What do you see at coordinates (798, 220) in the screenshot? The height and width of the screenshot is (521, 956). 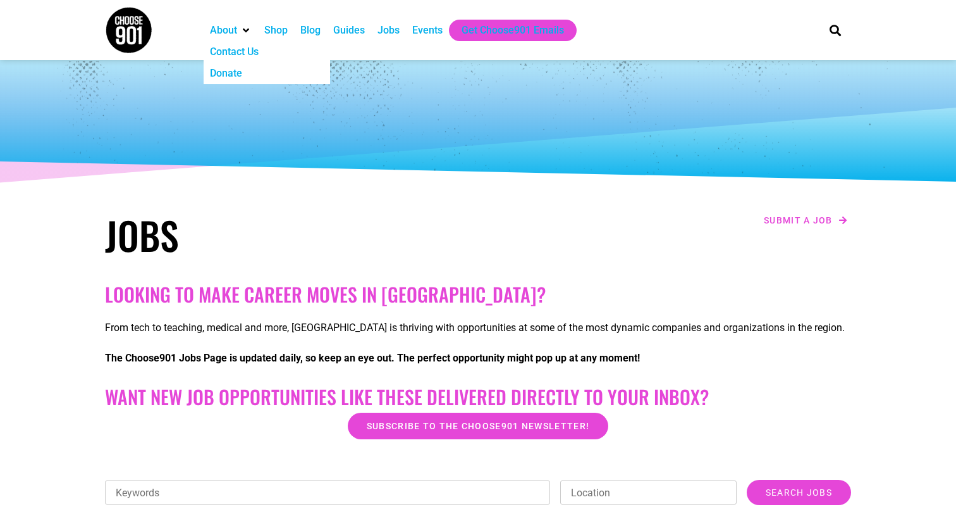 I see `span: Submit a job` at bounding box center [798, 220].